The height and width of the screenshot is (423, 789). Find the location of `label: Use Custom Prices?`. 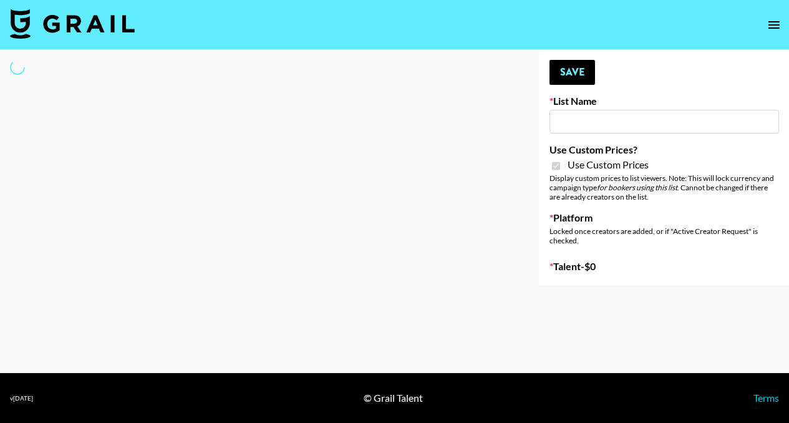

label: Use Custom Prices? is located at coordinates (664, 150).